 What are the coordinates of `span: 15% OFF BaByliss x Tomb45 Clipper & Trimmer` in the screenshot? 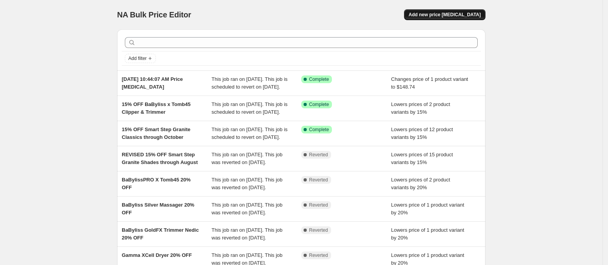 It's located at (156, 108).